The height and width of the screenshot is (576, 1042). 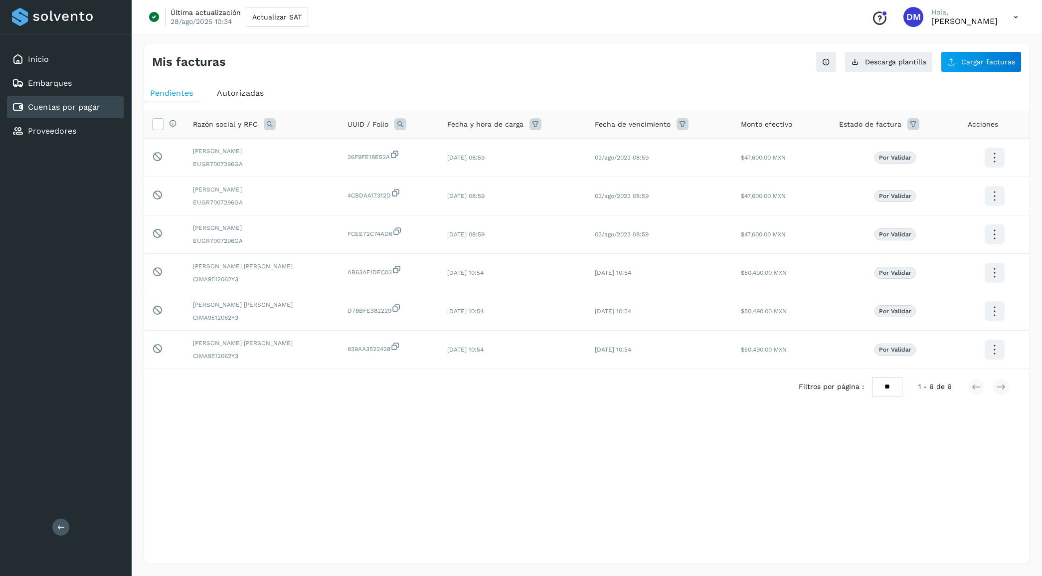 What do you see at coordinates (981, 62) in the screenshot?
I see `button: Cargar facturas` at bounding box center [981, 62].